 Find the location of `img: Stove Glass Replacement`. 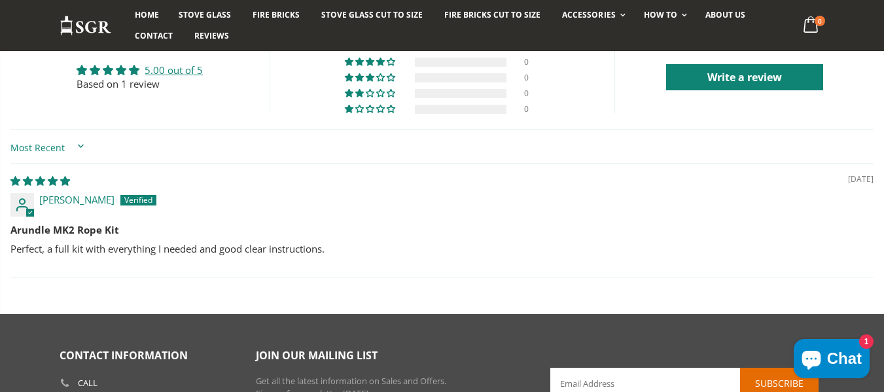

img: Stove Glass Replacement is located at coordinates (86, 26).